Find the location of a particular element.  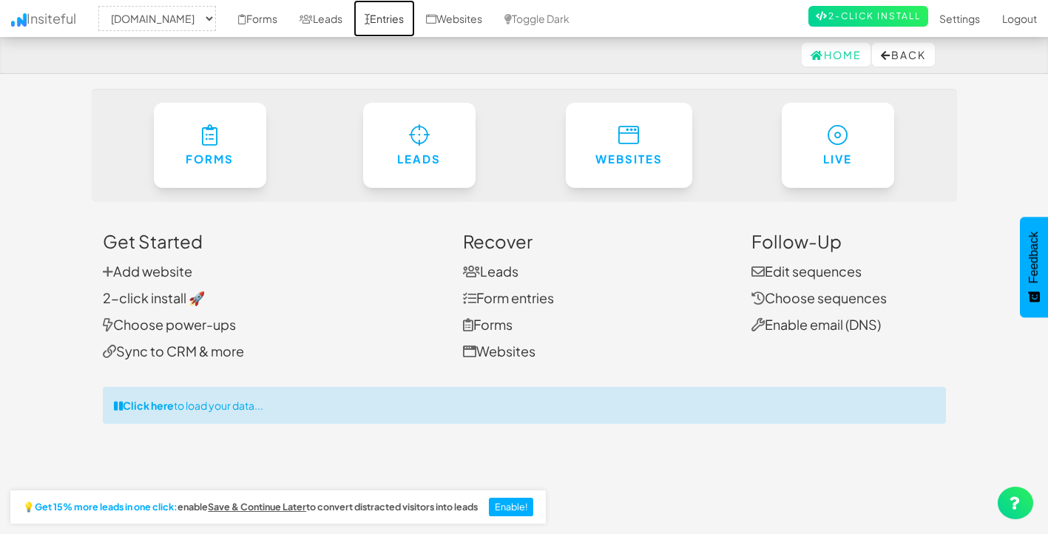

a: Add website is located at coordinates (147, 271).